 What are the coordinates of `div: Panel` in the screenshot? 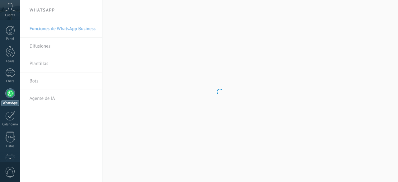 It's located at (10, 39).